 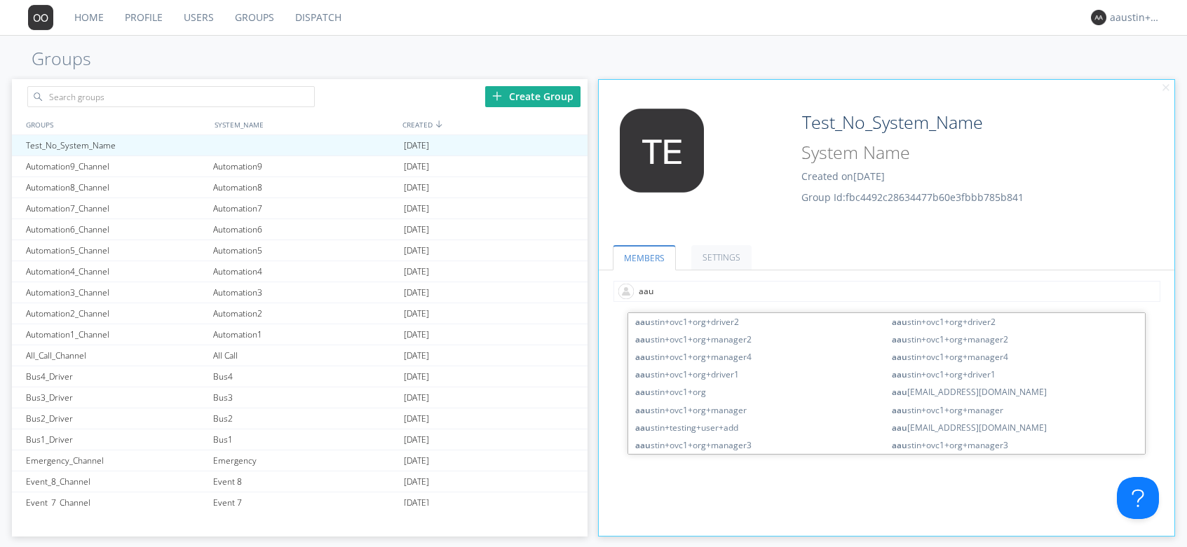 I want to click on input: Type name of user to add to group, so click(x=887, y=292).